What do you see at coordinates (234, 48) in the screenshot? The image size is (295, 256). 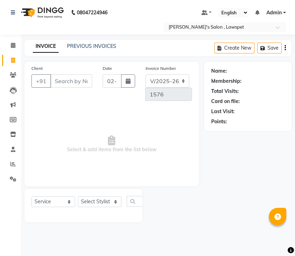 I see `button: Create New` at bounding box center [234, 48].